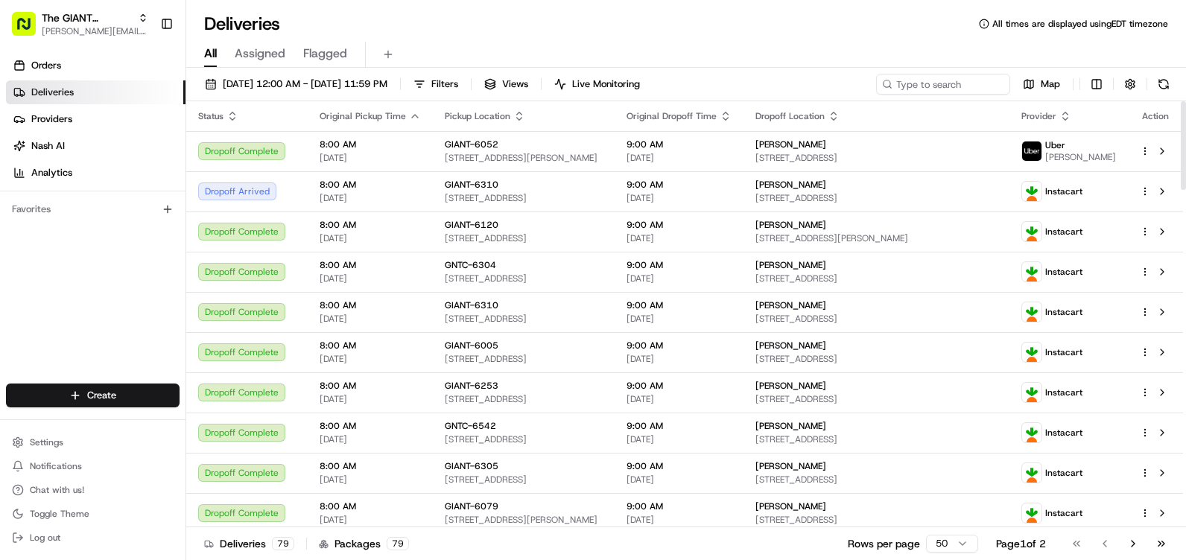 This screenshot has height=560, width=1186. I want to click on span: Notifications, so click(56, 466).